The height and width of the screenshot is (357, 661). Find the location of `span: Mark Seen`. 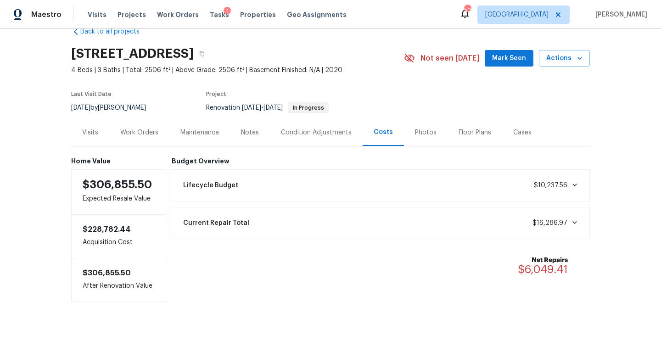

span: Mark Seen is located at coordinates (509, 58).